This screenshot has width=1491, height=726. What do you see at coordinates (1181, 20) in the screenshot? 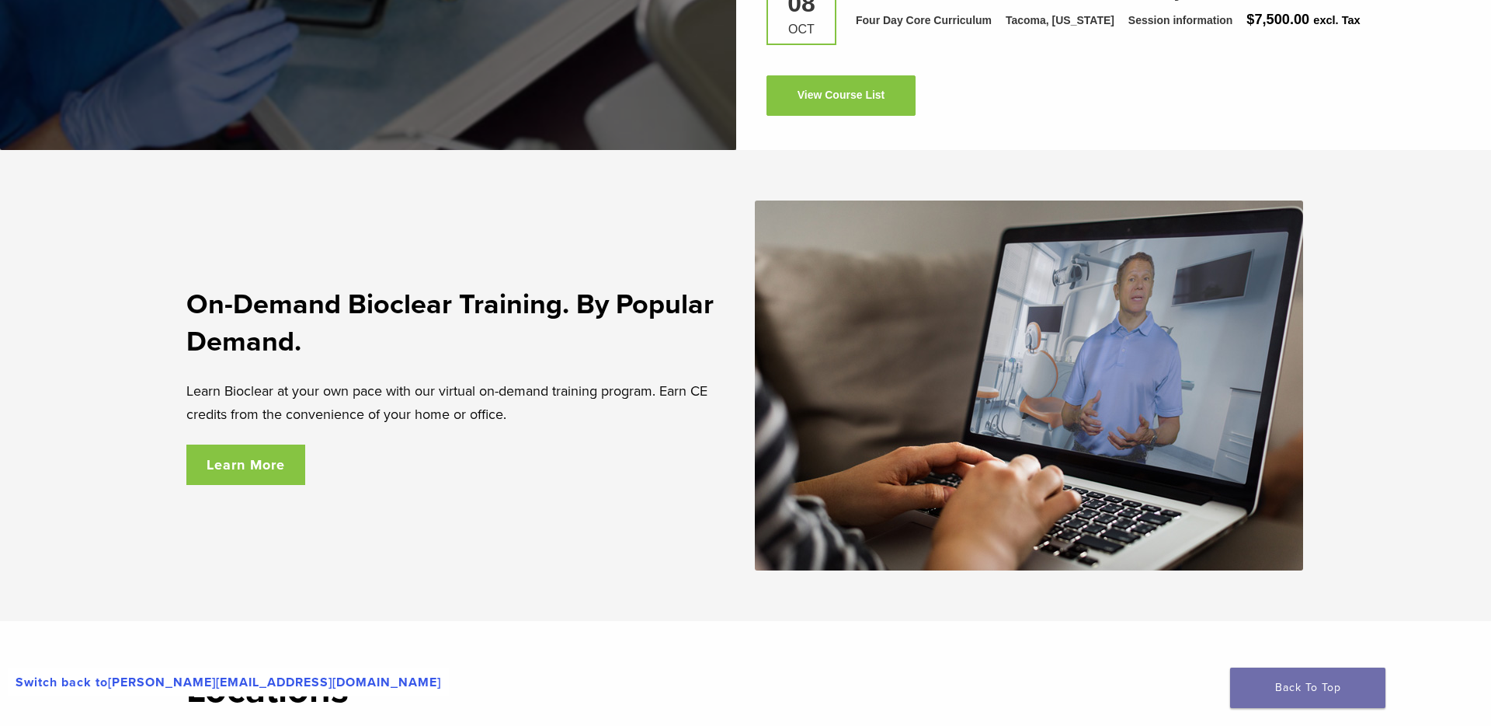
I see `div: Session information` at bounding box center [1181, 20].